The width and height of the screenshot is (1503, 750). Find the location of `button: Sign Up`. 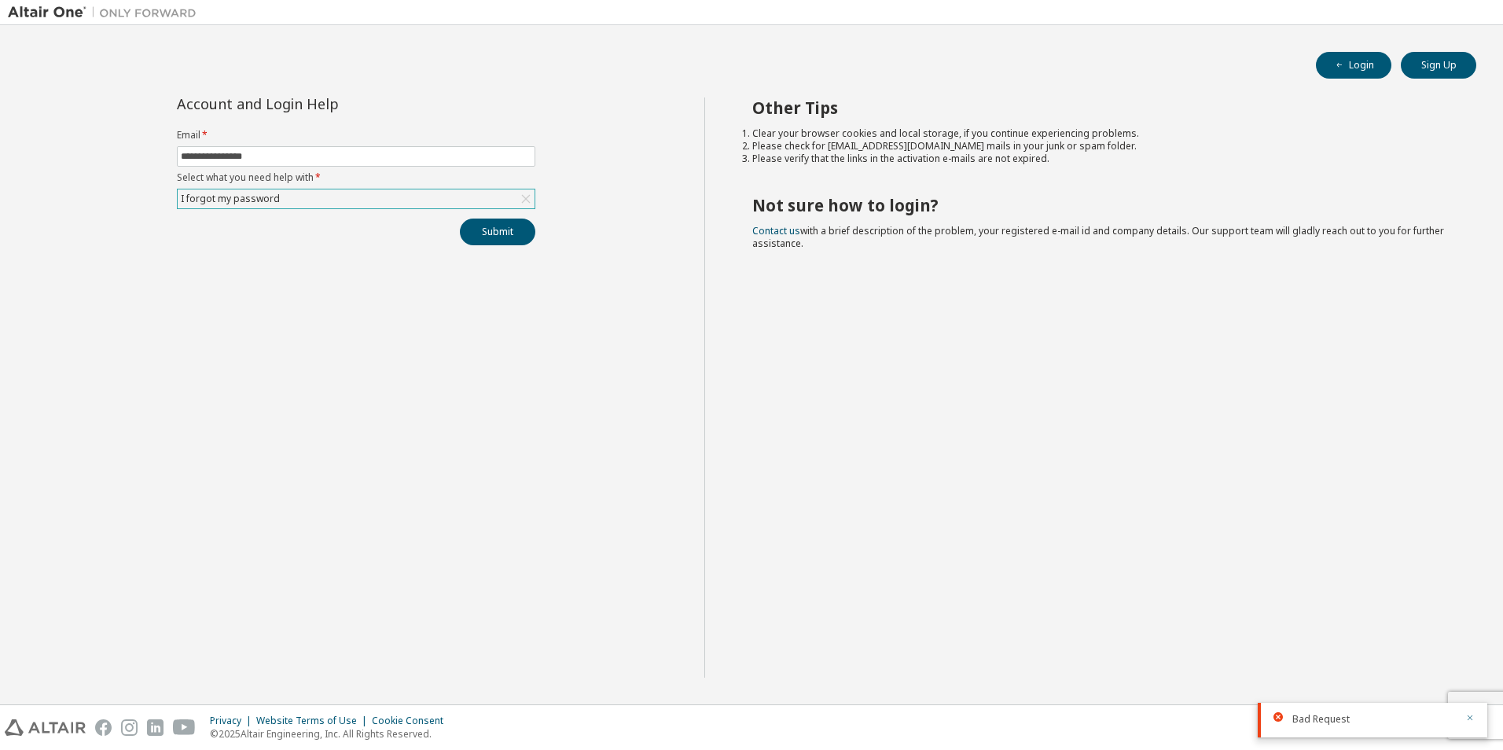

button: Sign Up is located at coordinates (1439, 65).